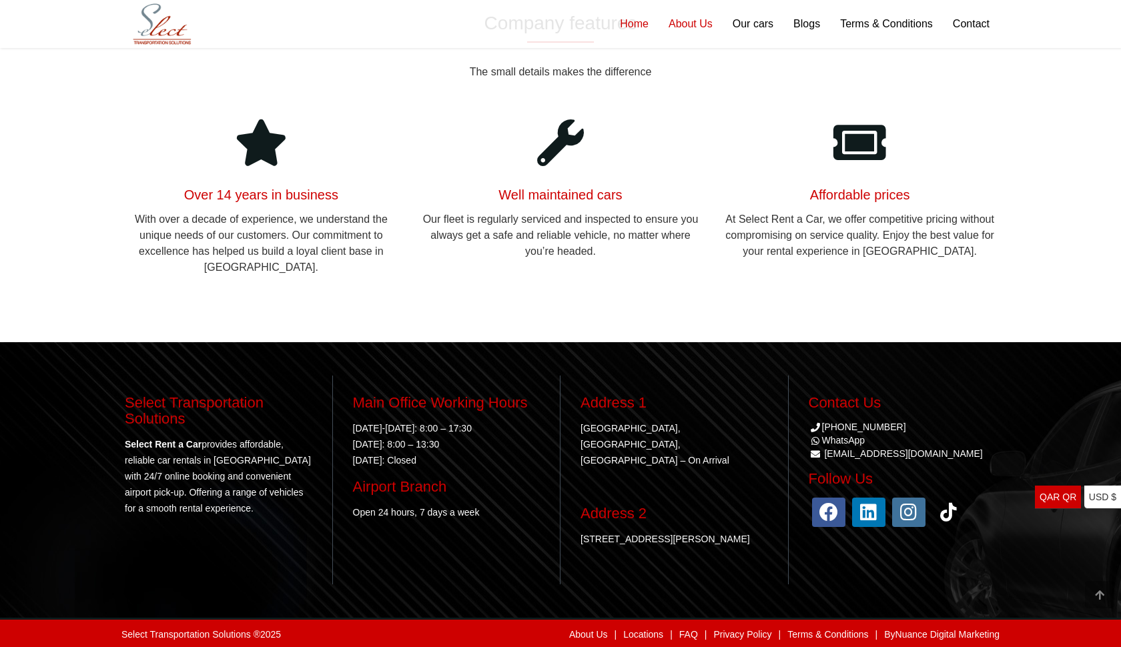 The width and height of the screenshot is (1121, 647). What do you see at coordinates (948, 635) in the screenshot?
I see `a: Nuance Digital Marketing` at bounding box center [948, 635].